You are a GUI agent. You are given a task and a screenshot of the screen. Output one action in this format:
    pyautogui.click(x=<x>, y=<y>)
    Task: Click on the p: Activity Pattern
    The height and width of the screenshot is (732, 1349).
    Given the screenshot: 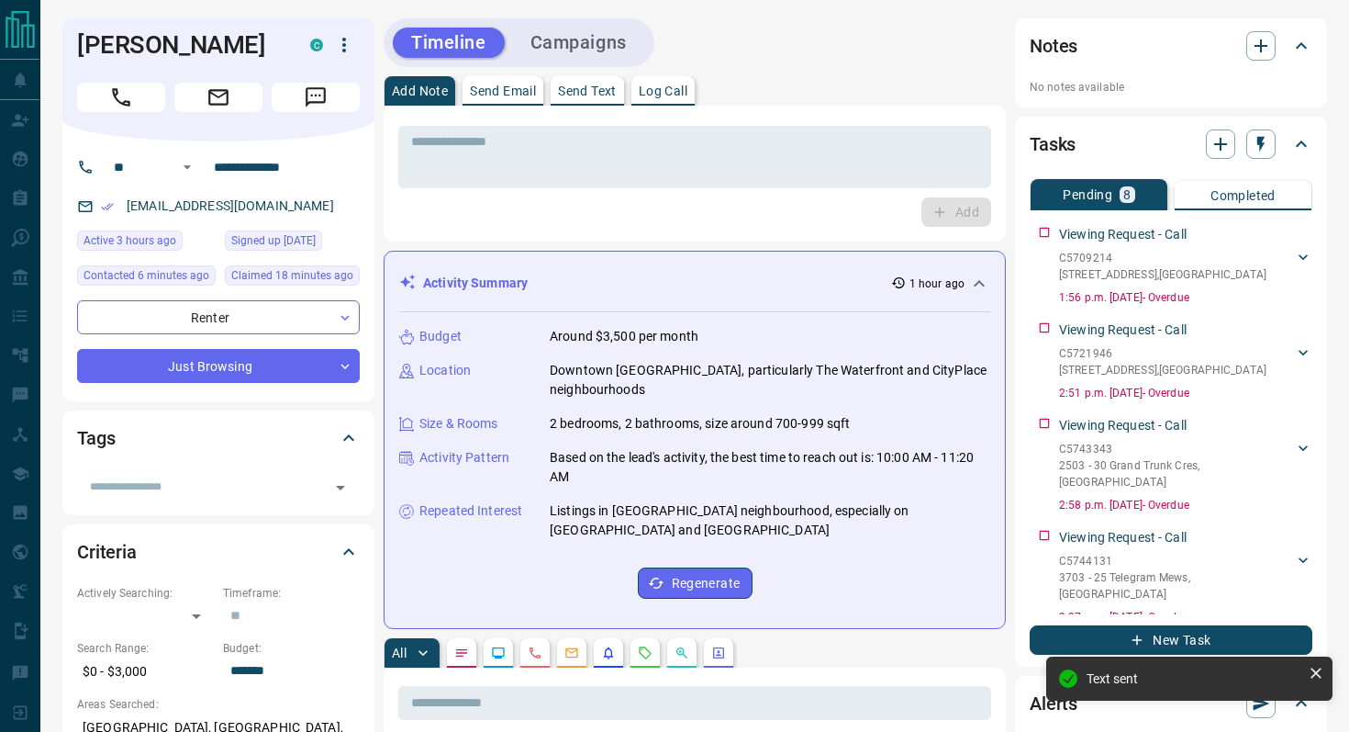 What is the action you would take?
    pyautogui.click(x=465, y=457)
    